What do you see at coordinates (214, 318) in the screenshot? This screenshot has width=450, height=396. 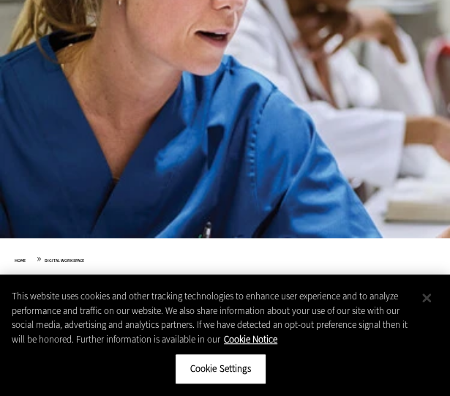 I see `div: This website uses cookies and other tracking technologies to enhance user experience and to analy...` at bounding box center [214, 318].